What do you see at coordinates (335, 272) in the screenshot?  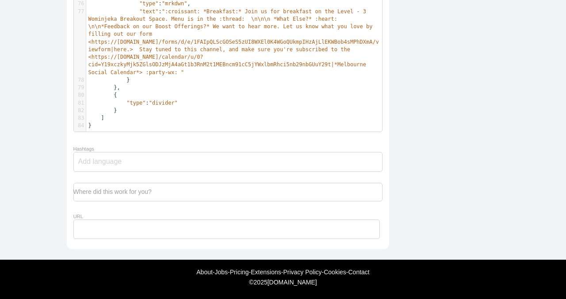 I see `a: Cookies` at bounding box center [335, 272].